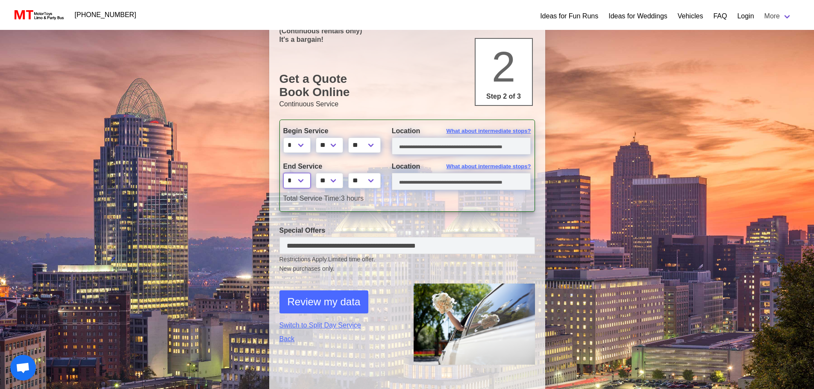 The height and width of the screenshot is (389, 814). What do you see at coordinates (312, 198) in the screenshot?
I see `span: Total Service Time:` at bounding box center [312, 198].